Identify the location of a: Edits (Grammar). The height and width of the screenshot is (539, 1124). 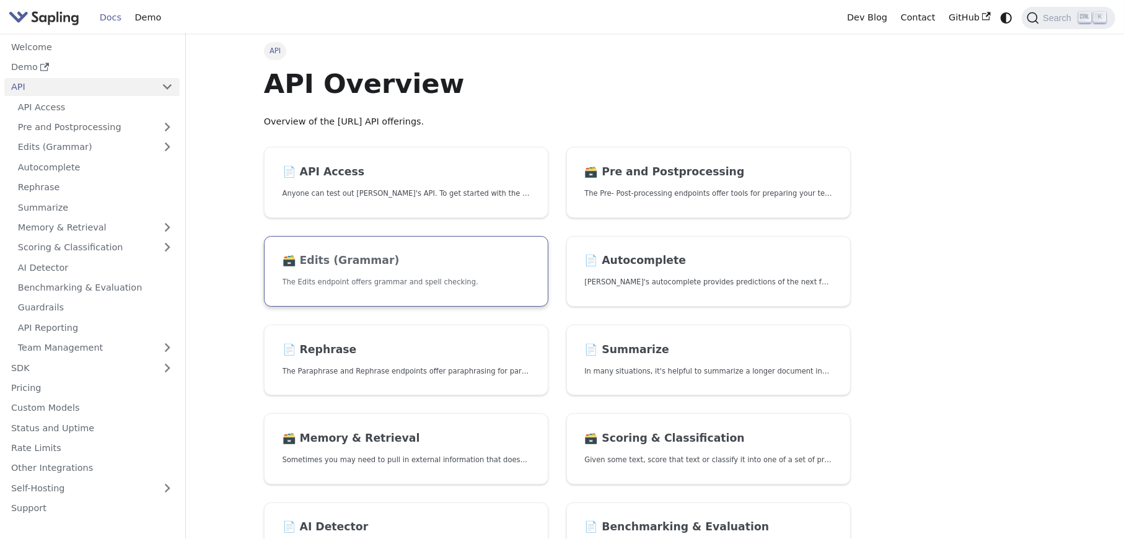
(95, 147).